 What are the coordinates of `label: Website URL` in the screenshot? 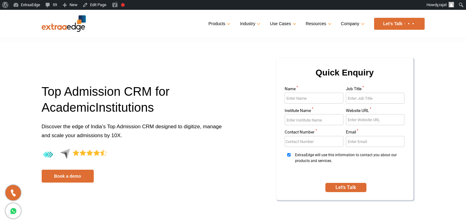 It's located at (376, 111).